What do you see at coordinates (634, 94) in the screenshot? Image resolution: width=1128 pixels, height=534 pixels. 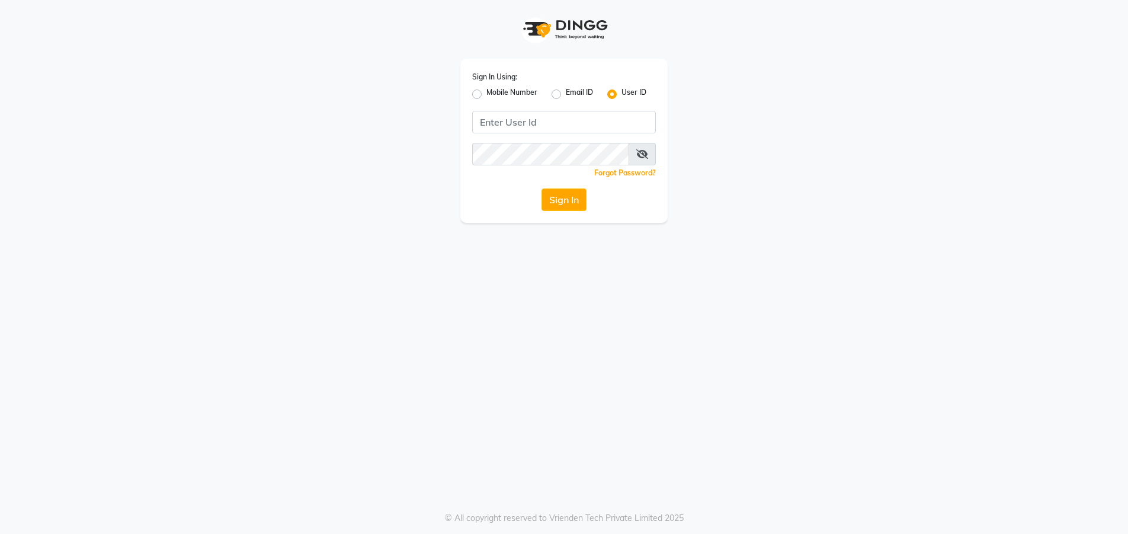 I see `label: User ID` at bounding box center [634, 94].